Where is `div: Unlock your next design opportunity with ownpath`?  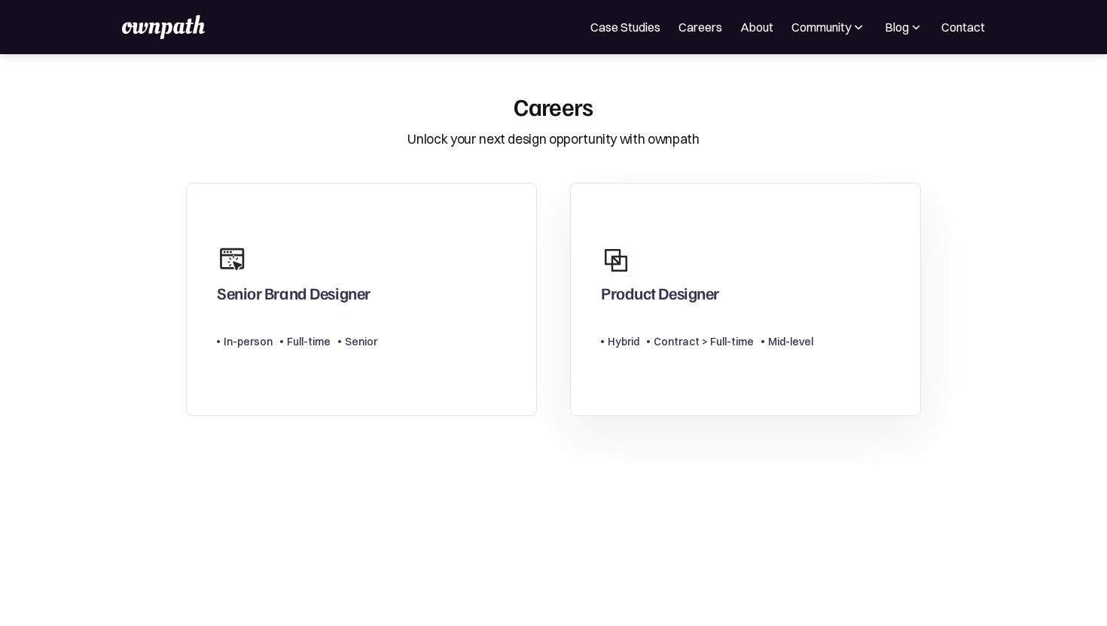 div: Unlock your next design opportunity with ownpath is located at coordinates (553, 139).